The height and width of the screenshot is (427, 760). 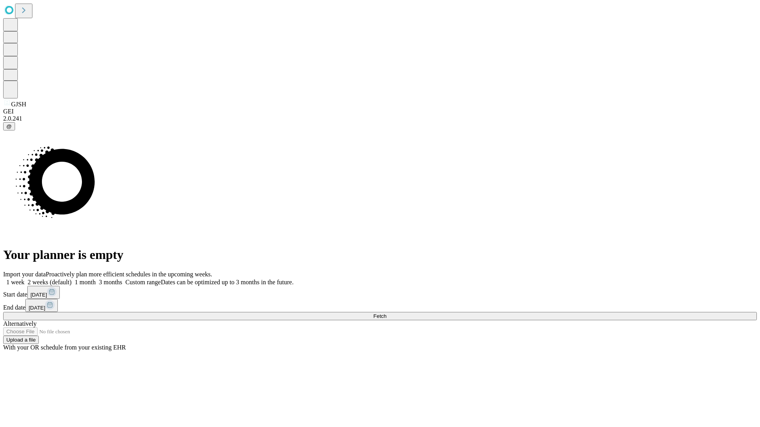 I want to click on span: Alternatively, so click(x=20, y=324).